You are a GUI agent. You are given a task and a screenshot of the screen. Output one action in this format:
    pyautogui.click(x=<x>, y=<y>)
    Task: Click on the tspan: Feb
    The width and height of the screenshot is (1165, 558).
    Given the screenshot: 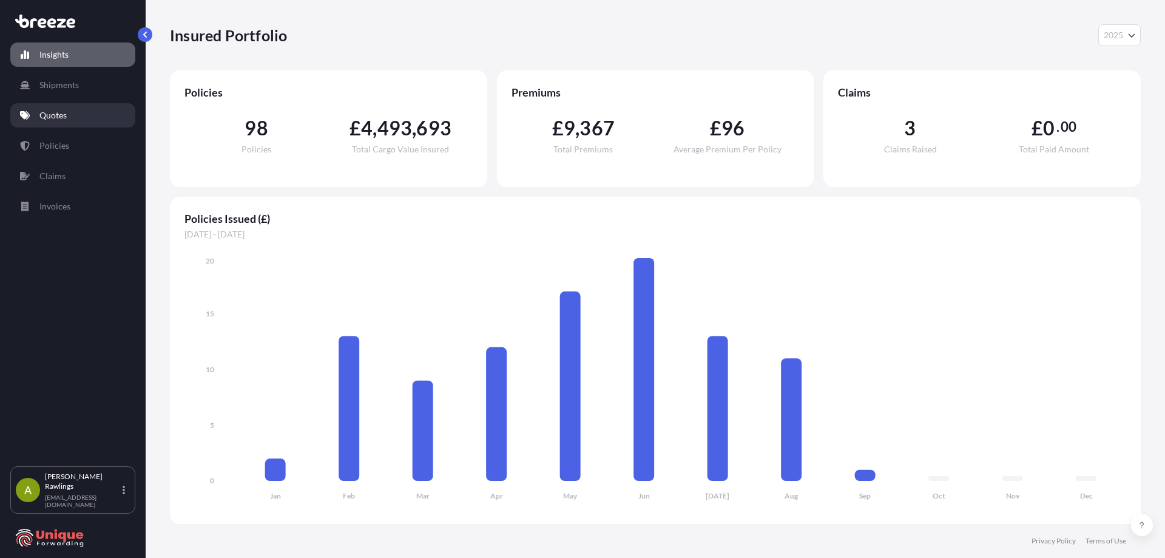 What is the action you would take?
    pyautogui.click(x=349, y=495)
    